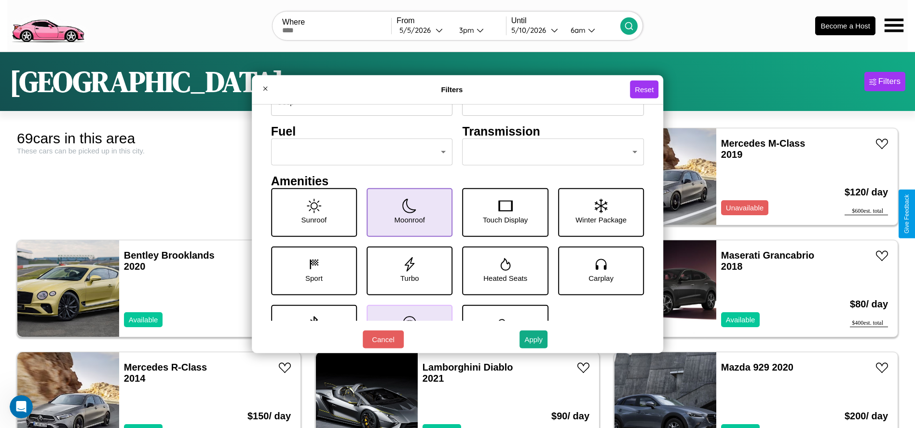  What do you see at coordinates (159, 151) in the screenshot?
I see `div: These cars can be picked up in this city.` at bounding box center [159, 151].